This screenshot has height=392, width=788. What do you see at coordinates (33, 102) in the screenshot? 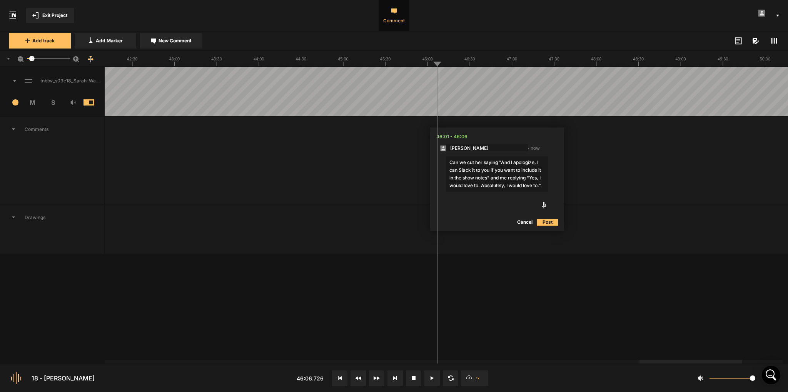
I see `span: M` at bounding box center [33, 102].